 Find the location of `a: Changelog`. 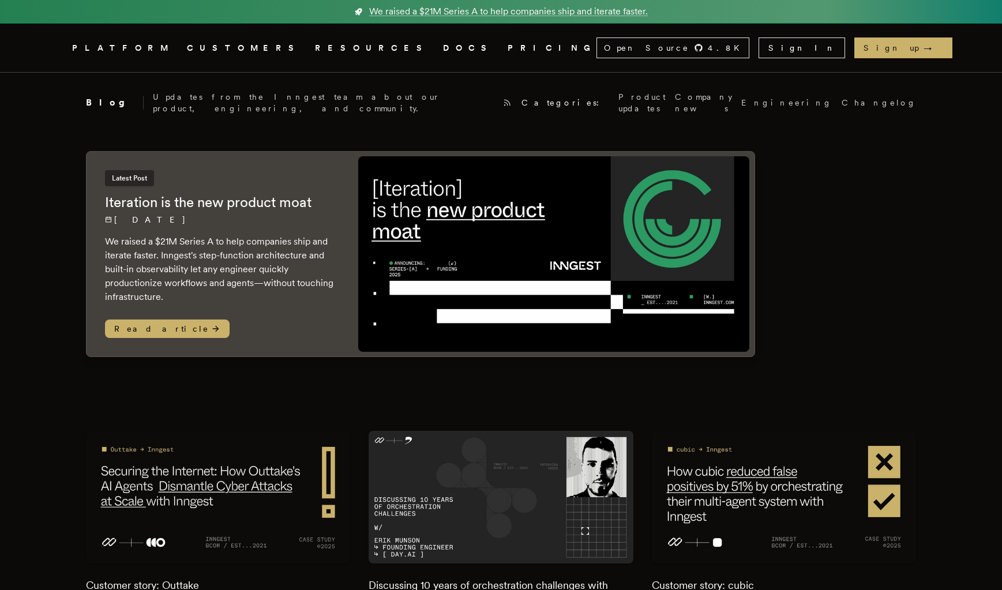

a: Changelog is located at coordinates (880, 103).